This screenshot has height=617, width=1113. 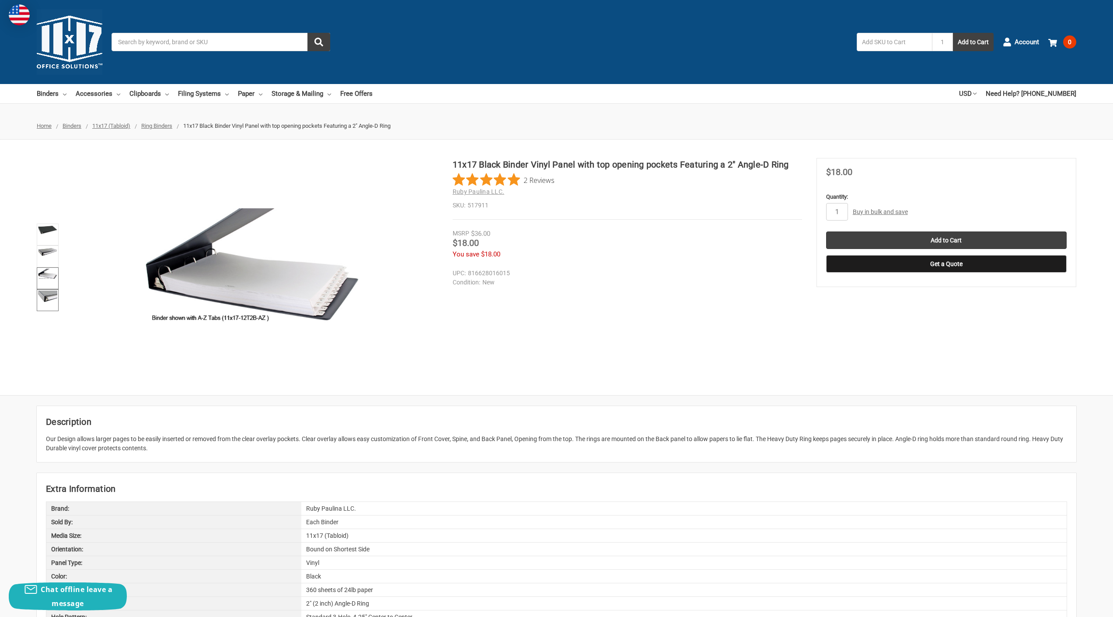 I want to click on span: Chat offline leave a message, so click(x=77, y=596).